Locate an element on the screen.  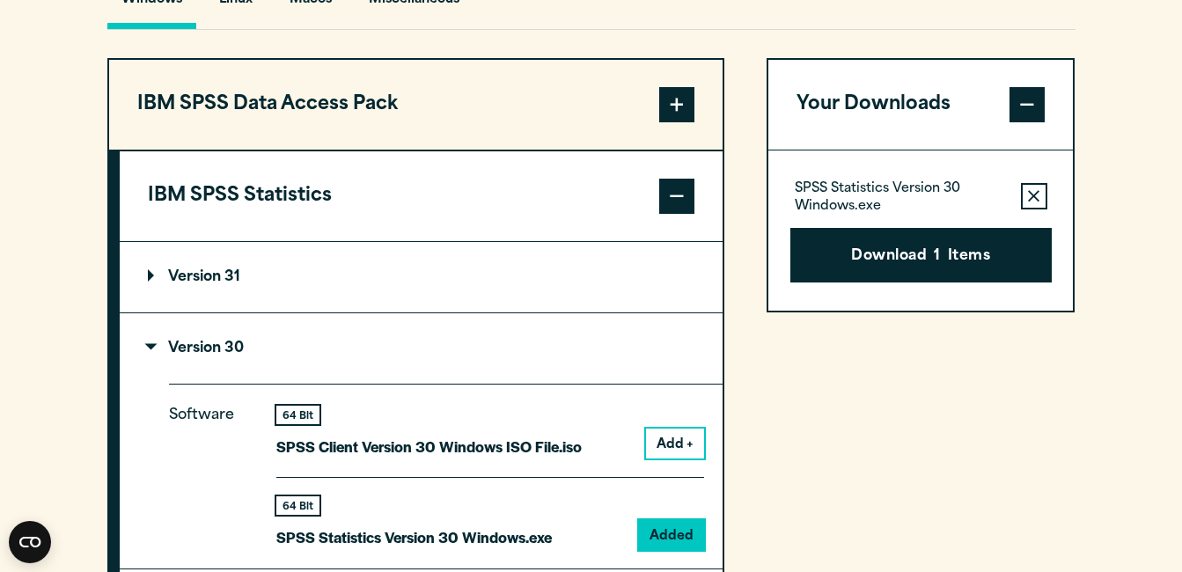
button: IBM SPSS Statistics is located at coordinates (421, 196).